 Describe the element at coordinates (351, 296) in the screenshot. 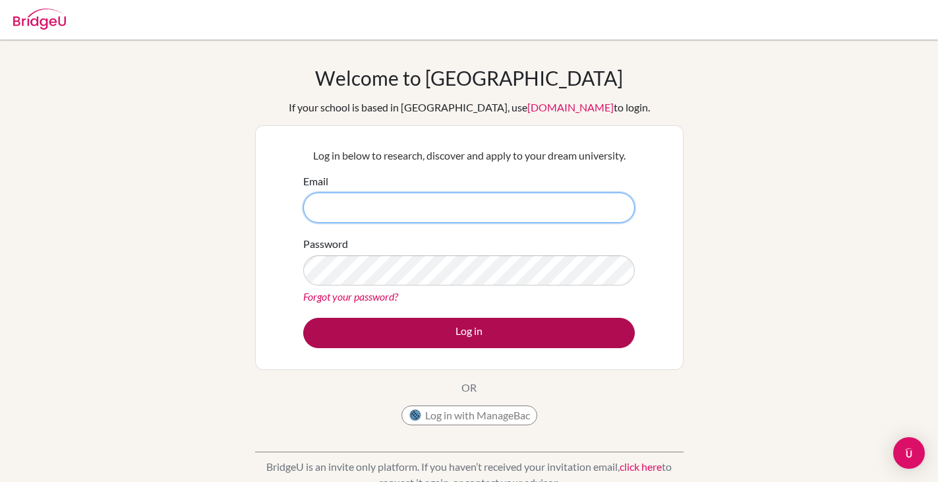

I see `a: Forgot your password?` at that location.